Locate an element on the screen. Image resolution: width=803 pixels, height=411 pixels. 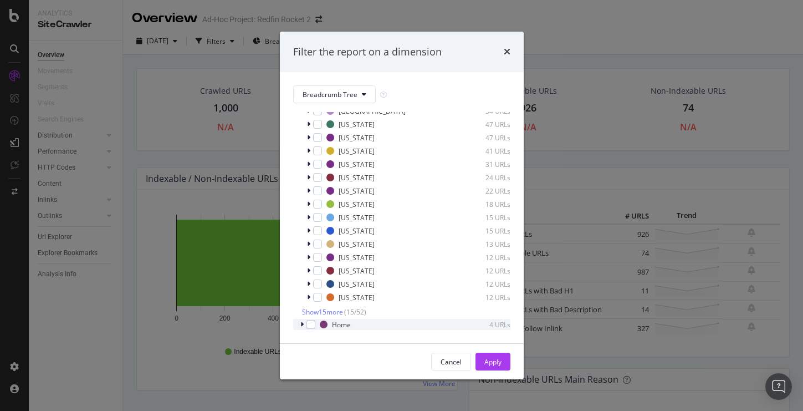
div: modal is located at coordinates (402, 206).